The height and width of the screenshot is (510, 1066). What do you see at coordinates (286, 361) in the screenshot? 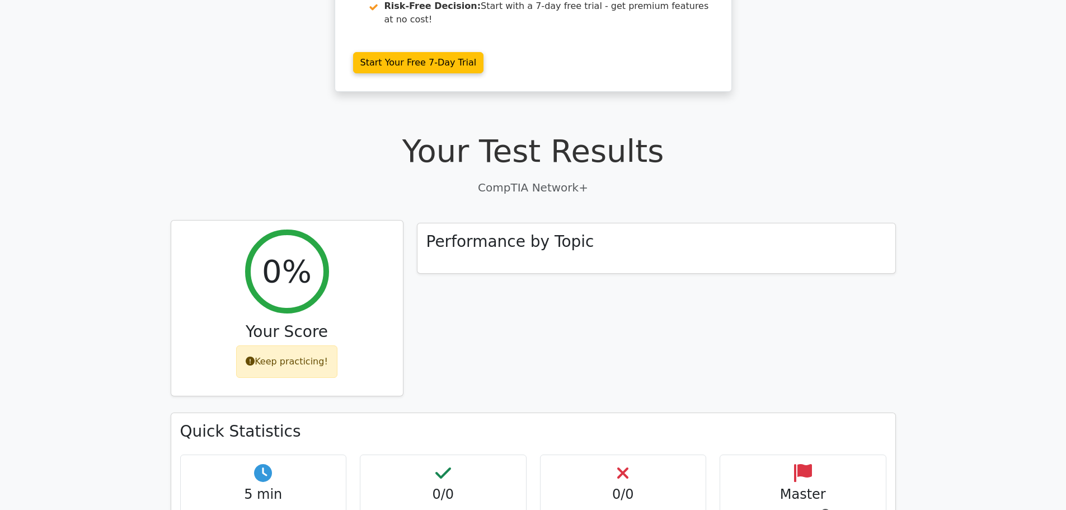
I see `div: Keep practicing!` at bounding box center [286, 361].